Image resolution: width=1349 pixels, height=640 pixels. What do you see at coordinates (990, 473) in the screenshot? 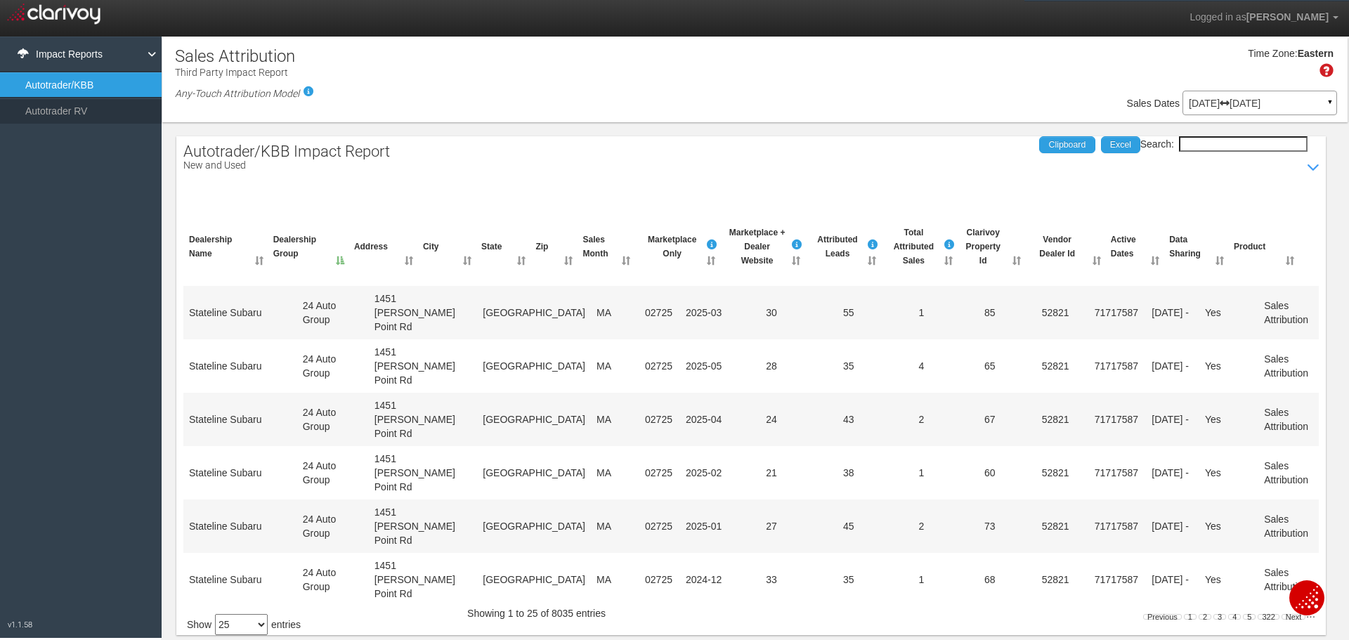
I see `td: 60` at bounding box center [990, 473].